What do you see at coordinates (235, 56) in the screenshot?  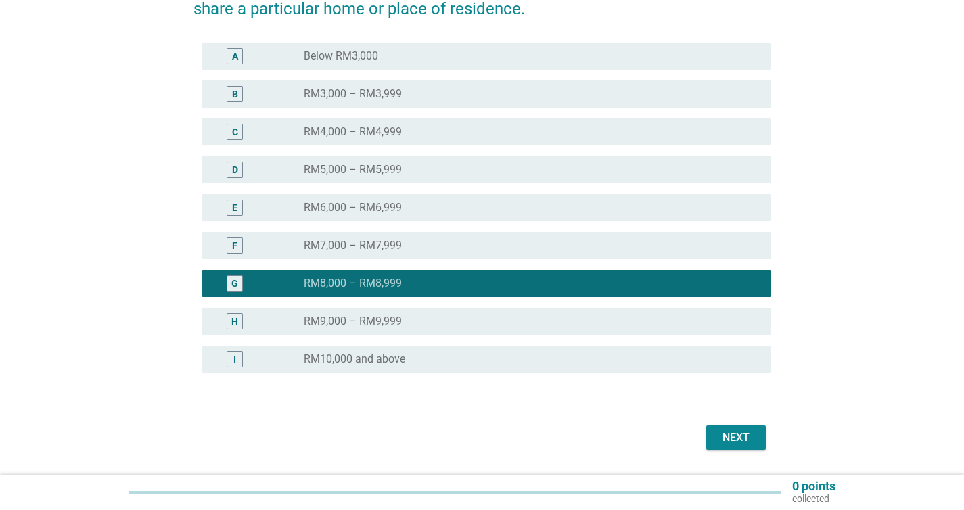 I see `div: A` at bounding box center [235, 56].